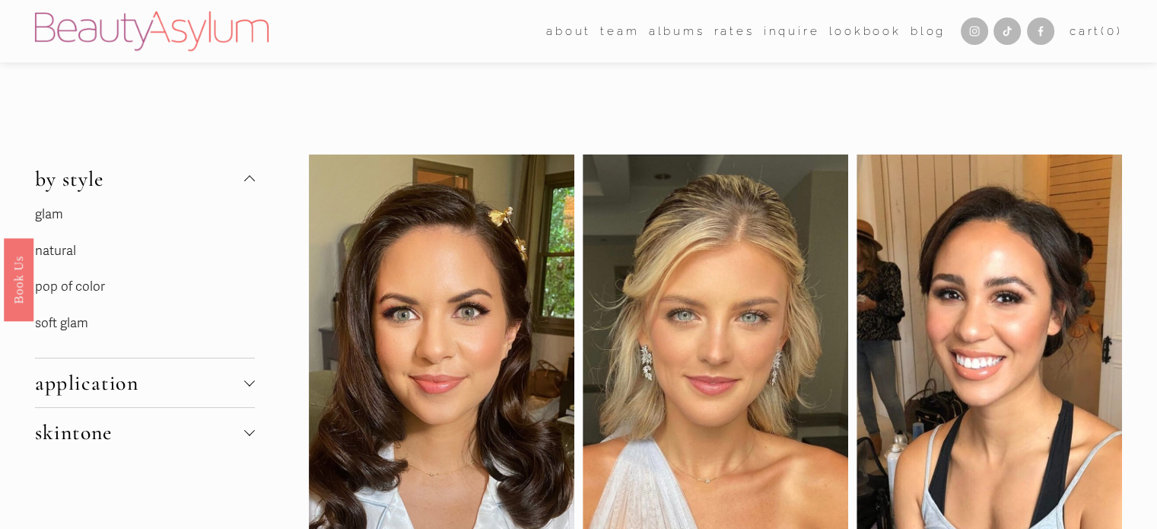  What do you see at coordinates (139, 383) in the screenshot?
I see `span: application` at bounding box center [139, 383].